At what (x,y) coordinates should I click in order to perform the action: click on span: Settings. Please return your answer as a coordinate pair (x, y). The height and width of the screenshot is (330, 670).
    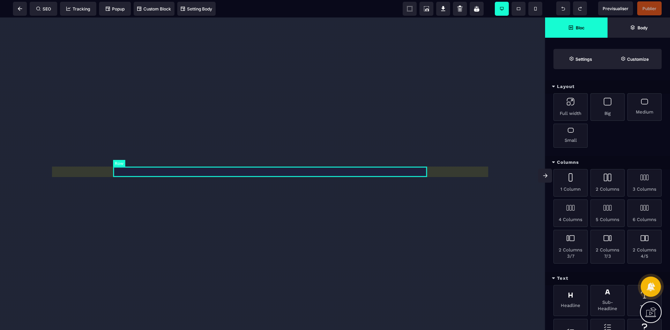
    Looking at the image, I should click on (580, 59).